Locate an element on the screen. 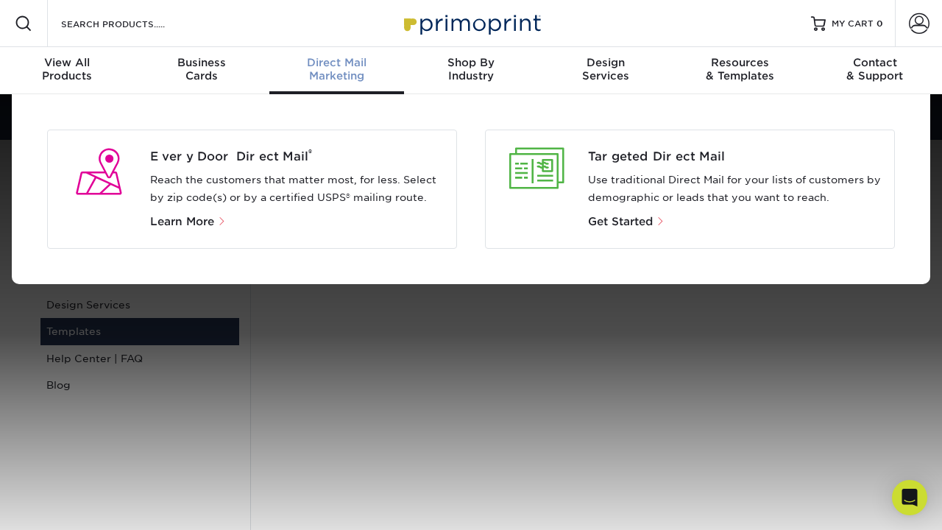  a: Contact& Support is located at coordinates (874, 71).